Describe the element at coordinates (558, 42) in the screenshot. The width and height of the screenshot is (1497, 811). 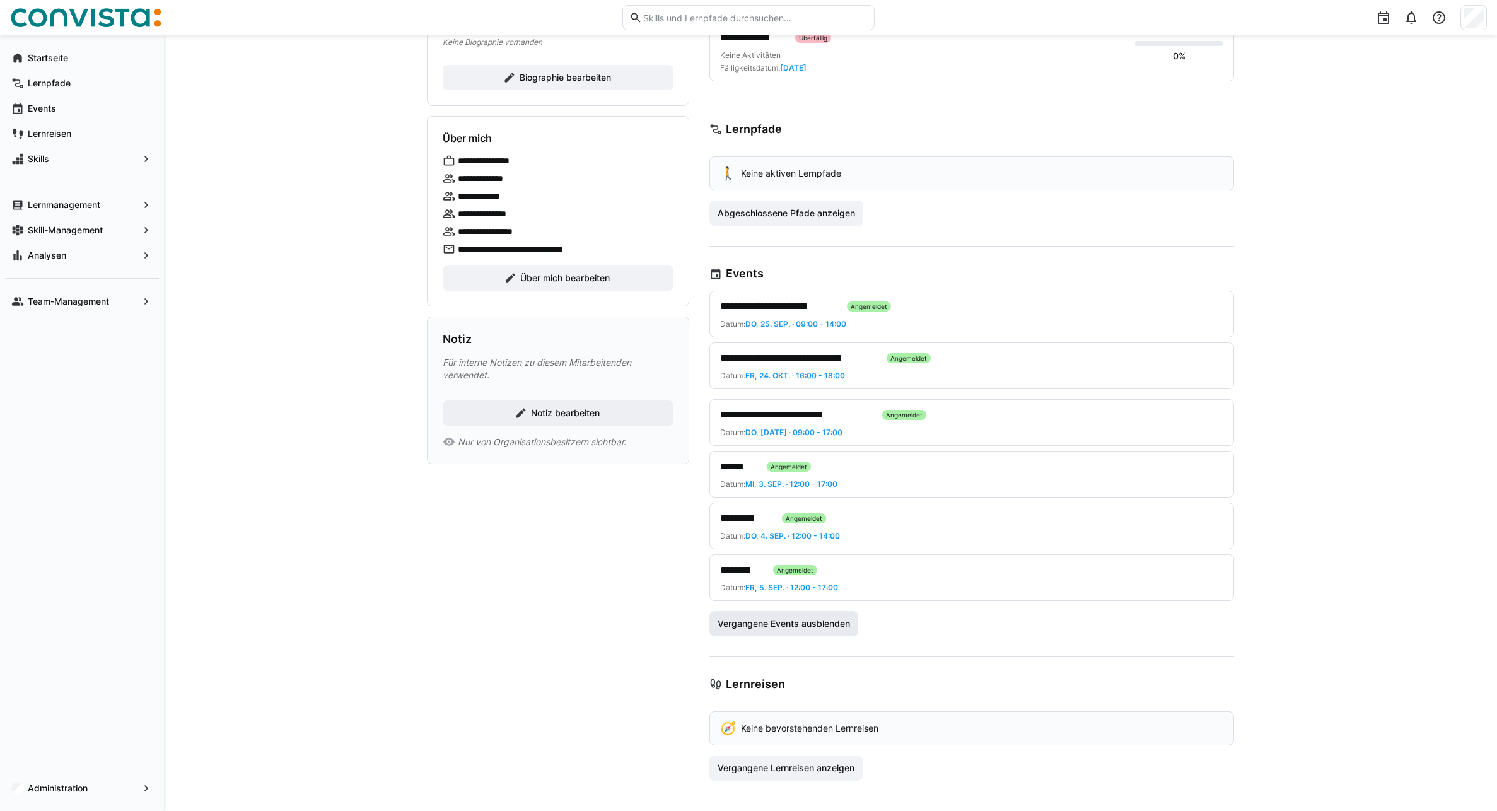
I see `p: Keine Biographie vorhanden` at that location.